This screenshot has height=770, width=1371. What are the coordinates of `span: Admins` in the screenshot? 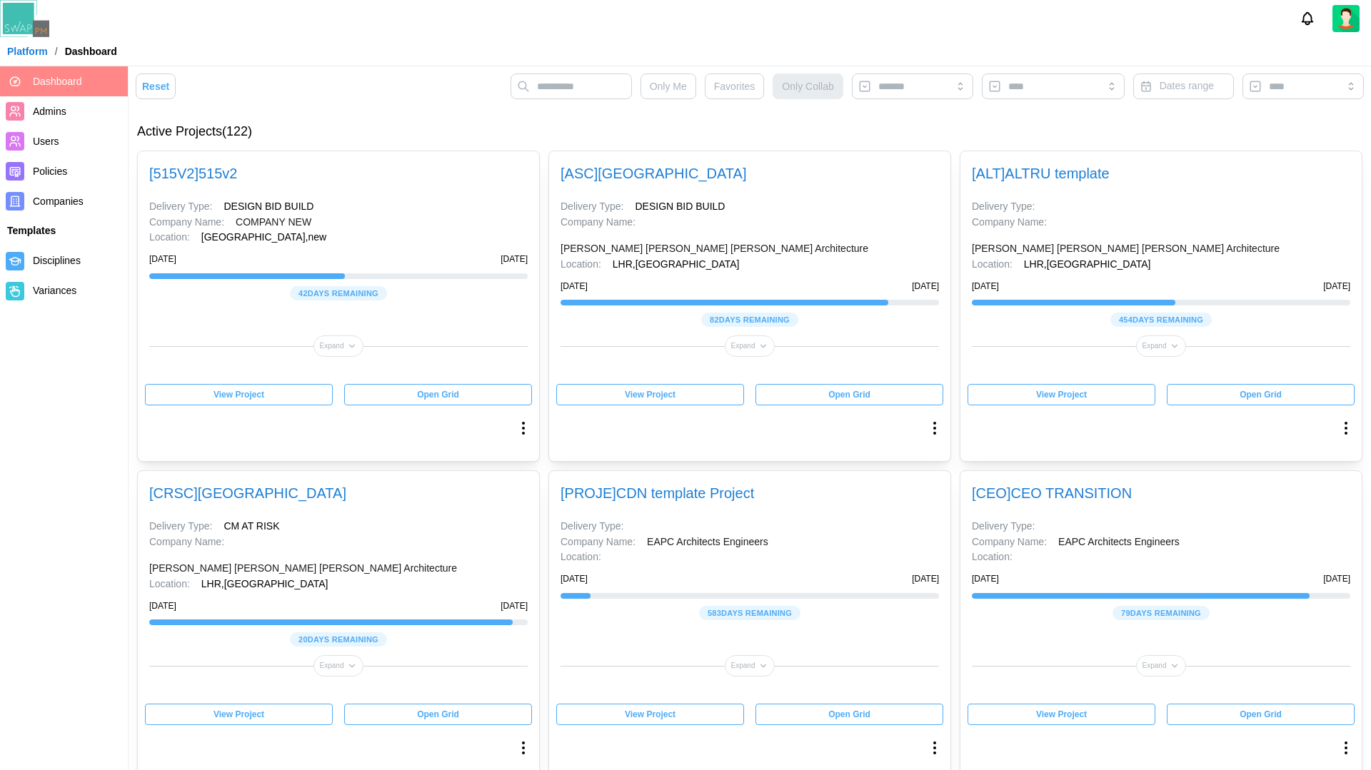 It's located at (49, 111).